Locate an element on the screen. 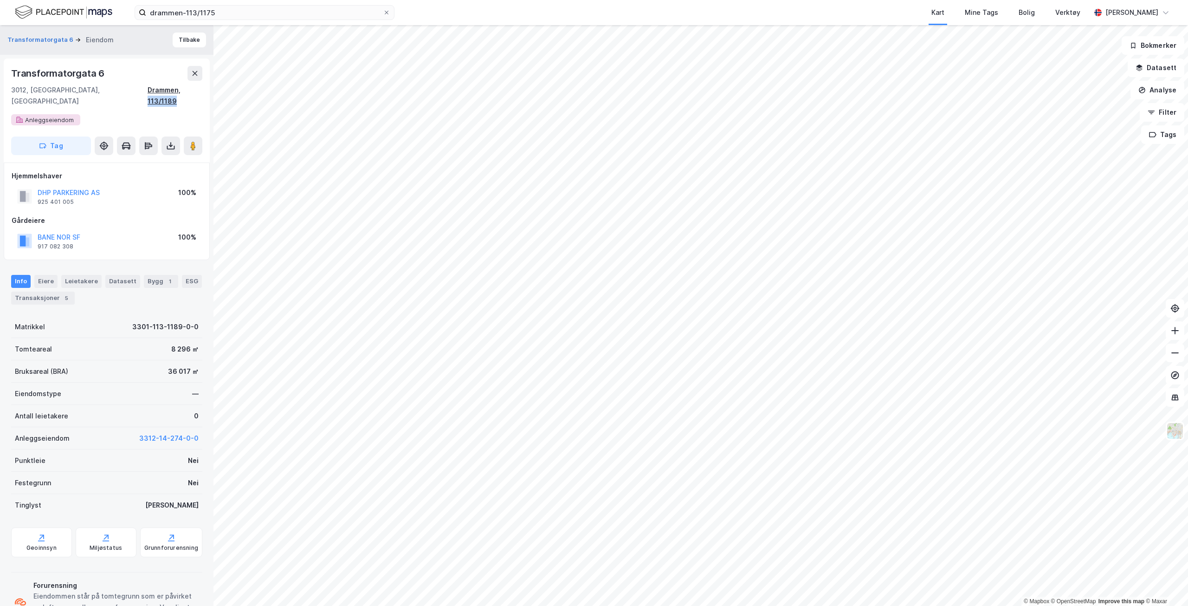 The image size is (1188, 606). button: Tilbake is located at coordinates (189, 40).